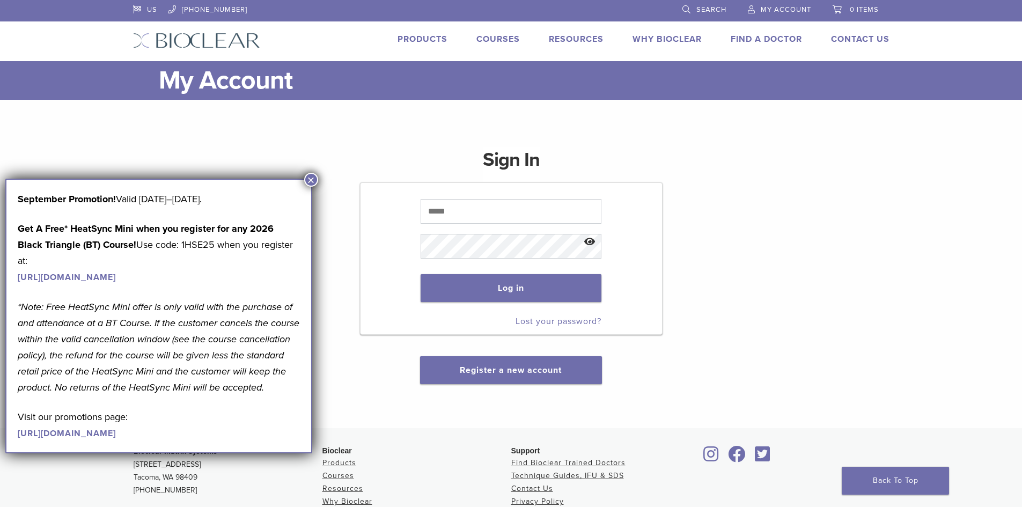  Describe the element at coordinates (337, 450) in the screenshot. I see `span: Bioclear` at that location.